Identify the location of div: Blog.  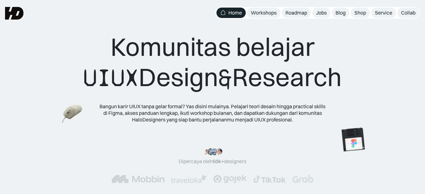
(340, 13).